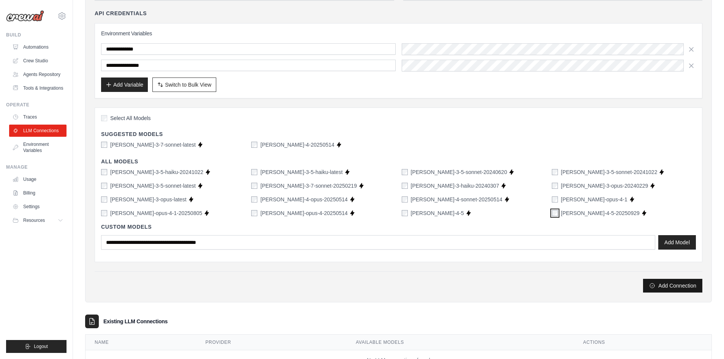 The image size is (724, 359). Describe the element at coordinates (297, 145) in the screenshot. I see `label: claude-sonnet-4-20250514` at that location.